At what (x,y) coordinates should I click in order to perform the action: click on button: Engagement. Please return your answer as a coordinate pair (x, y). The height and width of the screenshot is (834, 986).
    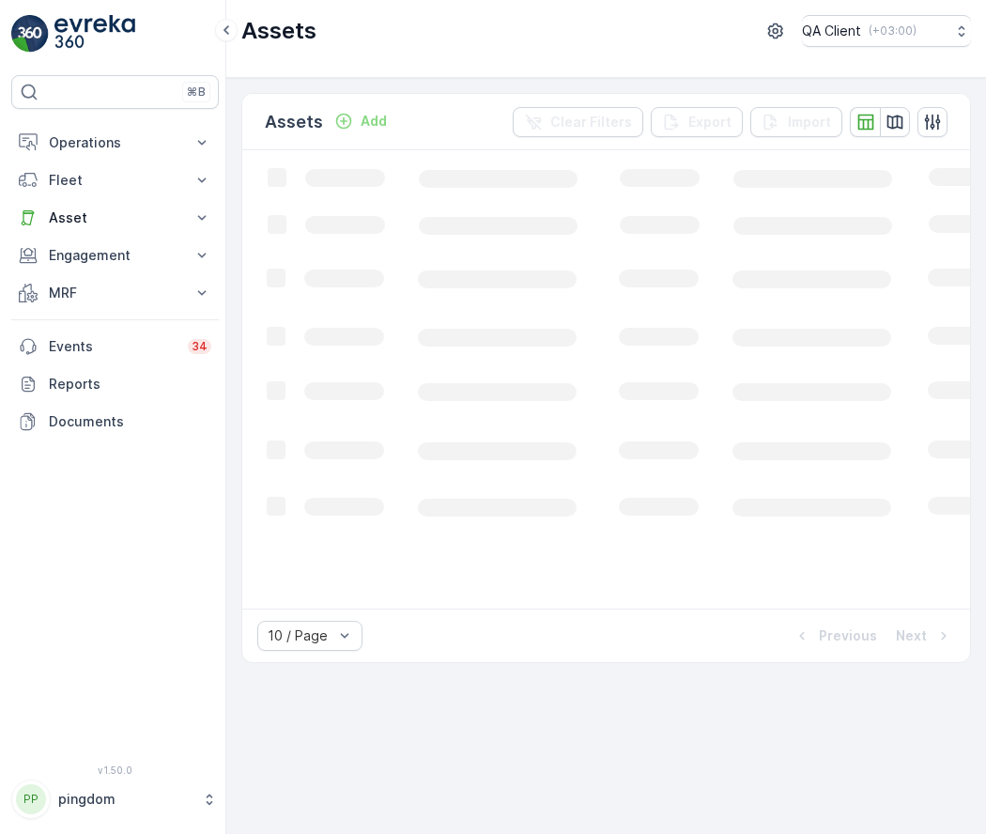
    Looking at the image, I should click on (115, 255).